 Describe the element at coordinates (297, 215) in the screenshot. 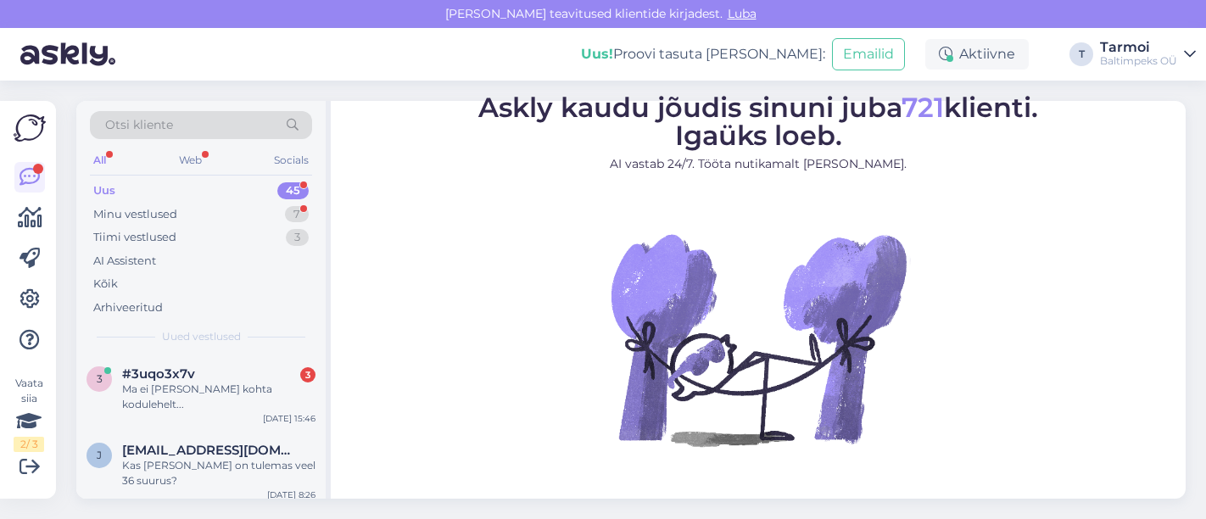

I see `div: 7` at that location.